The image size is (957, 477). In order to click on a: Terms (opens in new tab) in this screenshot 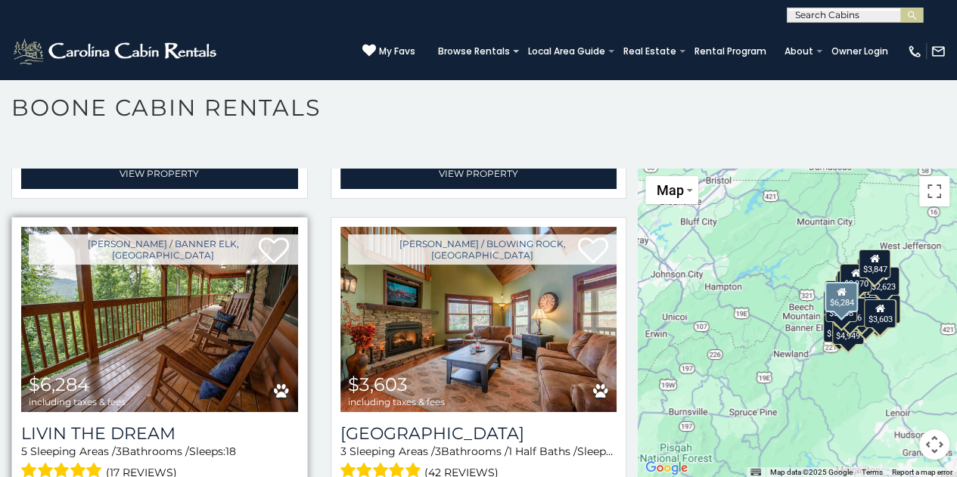, I will do `click(872, 472)`.